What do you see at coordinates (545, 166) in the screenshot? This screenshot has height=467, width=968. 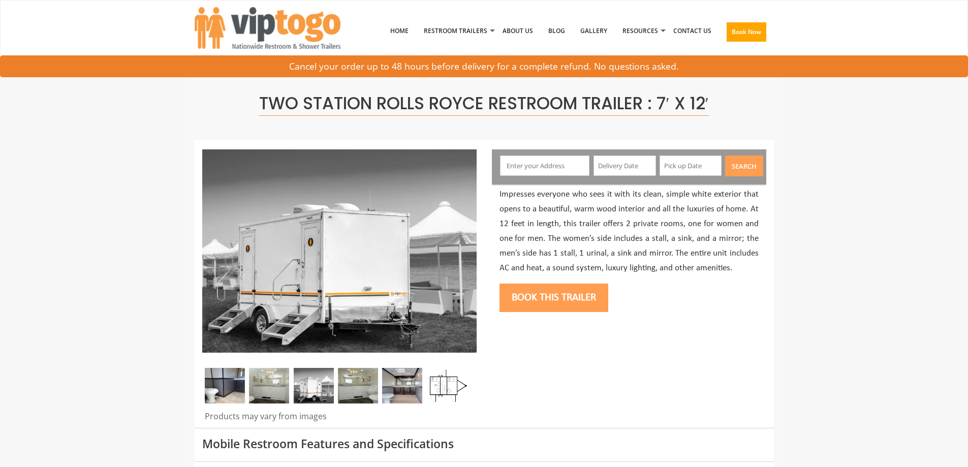 I see `input: Enter your Address` at bounding box center [545, 166].